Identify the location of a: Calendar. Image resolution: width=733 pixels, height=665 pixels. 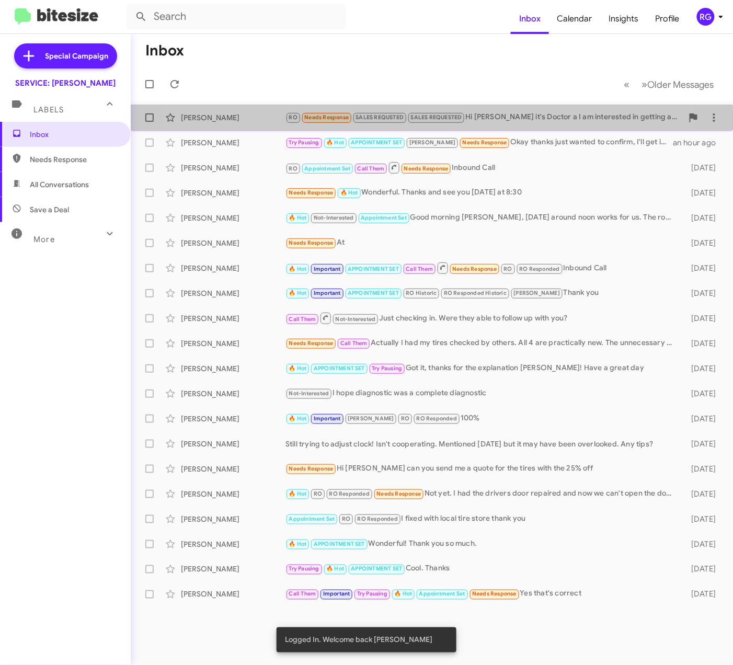
(574, 19).